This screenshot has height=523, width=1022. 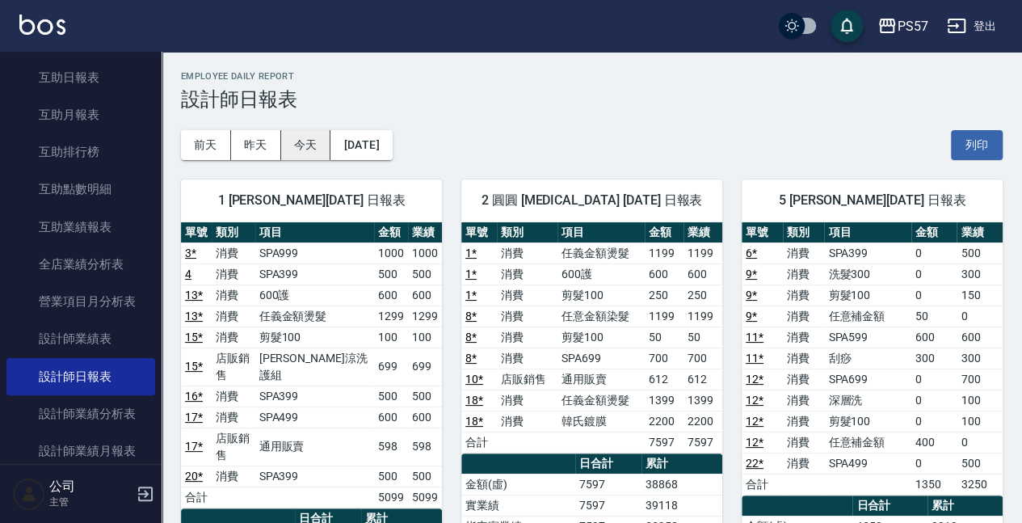 What do you see at coordinates (91, 486) in the screenshot?
I see `h5: 公司` at bounding box center [91, 486].